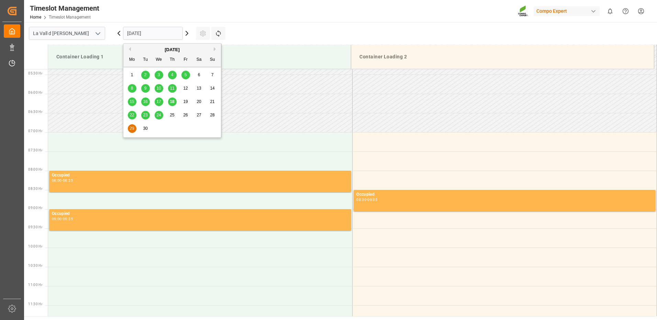  Describe the element at coordinates (68, 181) in the screenshot. I see `div: 08:35` at that location.